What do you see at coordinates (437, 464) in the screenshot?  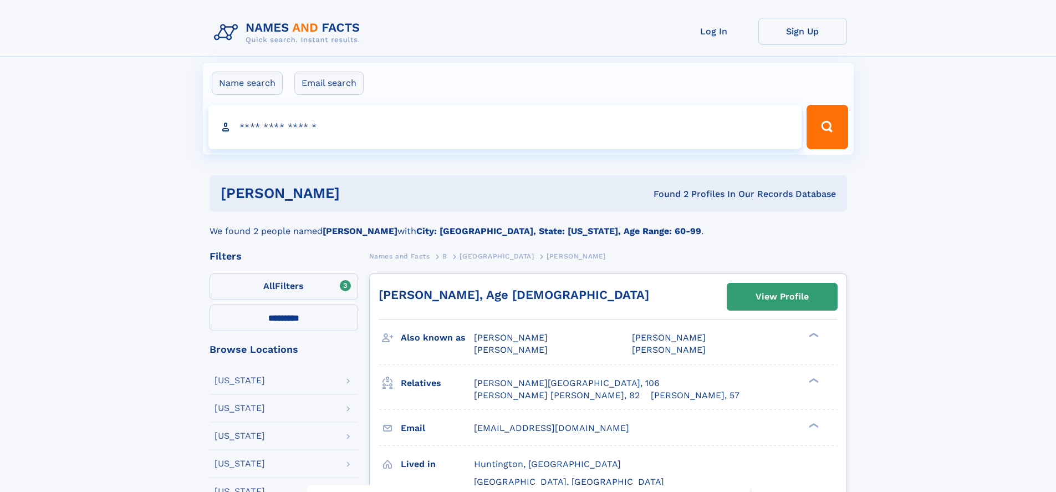 I see `h3: Lived in` at bounding box center [437, 464].